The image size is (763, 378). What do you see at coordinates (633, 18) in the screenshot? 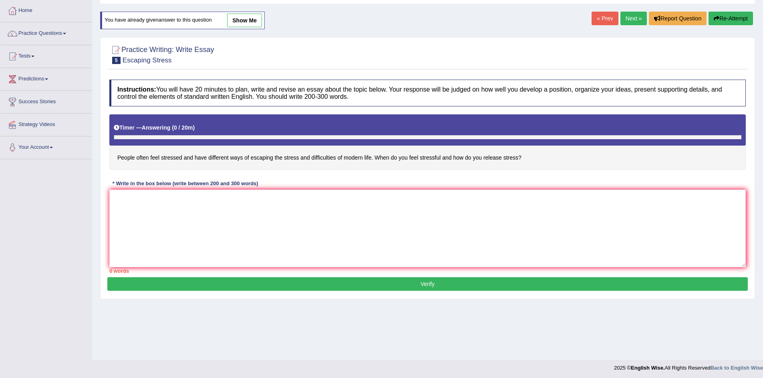
I see `a: Next »` at bounding box center [633, 18].